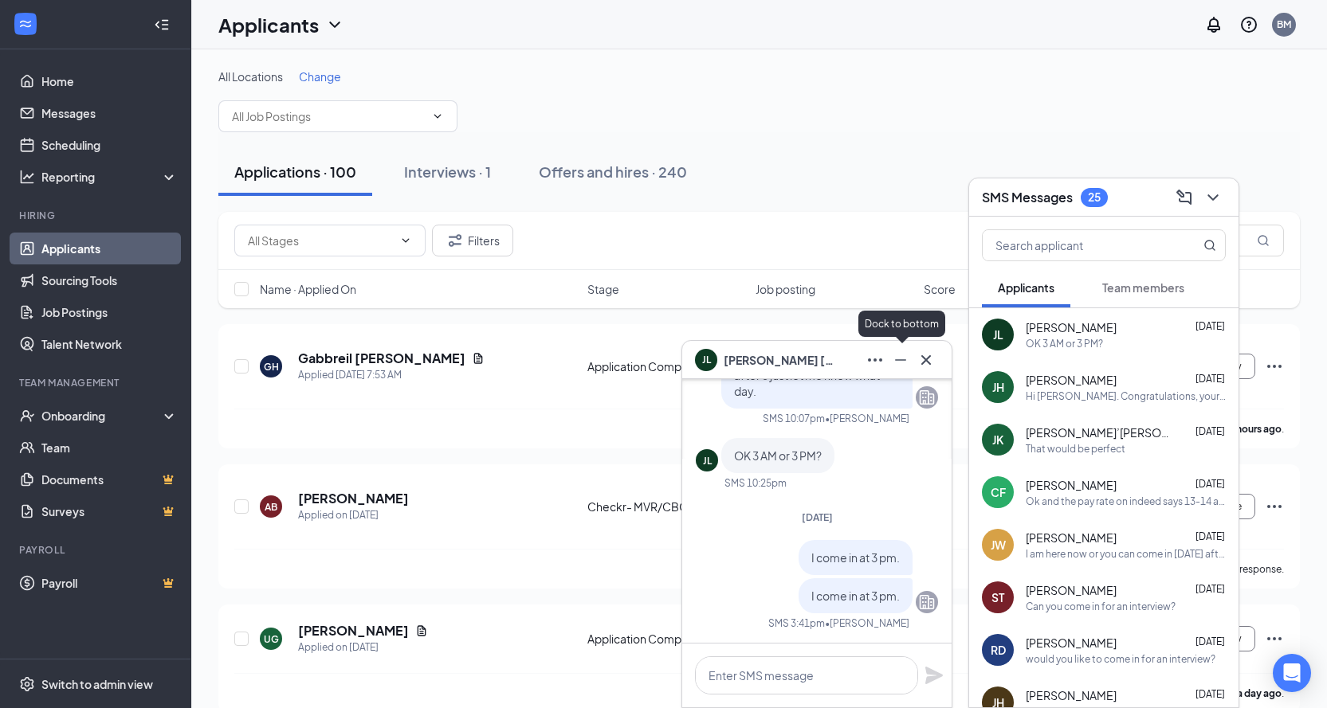 This screenshot has height=708, width=1327. I want to click on span: Applicants, so click(1026, 288).